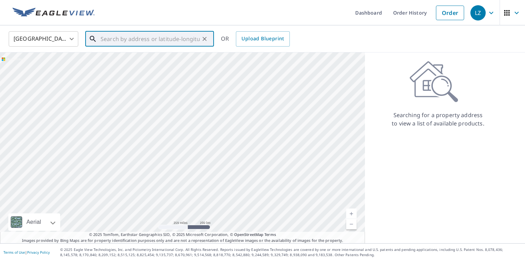 The image size is (525, 261). Describe the element at coordinates (205, 39) in the screenshot. I see `button: Clear` at that location.